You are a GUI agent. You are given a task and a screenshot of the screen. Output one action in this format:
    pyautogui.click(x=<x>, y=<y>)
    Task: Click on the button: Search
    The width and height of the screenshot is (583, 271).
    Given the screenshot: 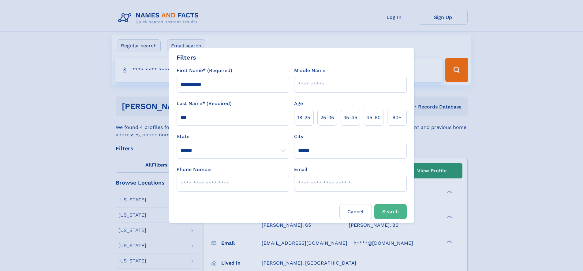 What is the action you would take?
    pyautogui.click(x=391, y=212)
    